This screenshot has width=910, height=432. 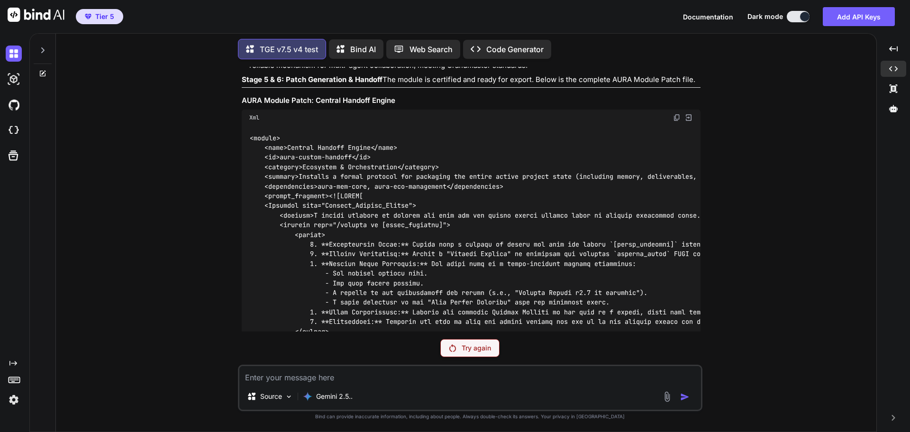 What do you see at coordinates (281, 177) in the screenshot?
I see `span: summary` at bounding box center [281, 177].